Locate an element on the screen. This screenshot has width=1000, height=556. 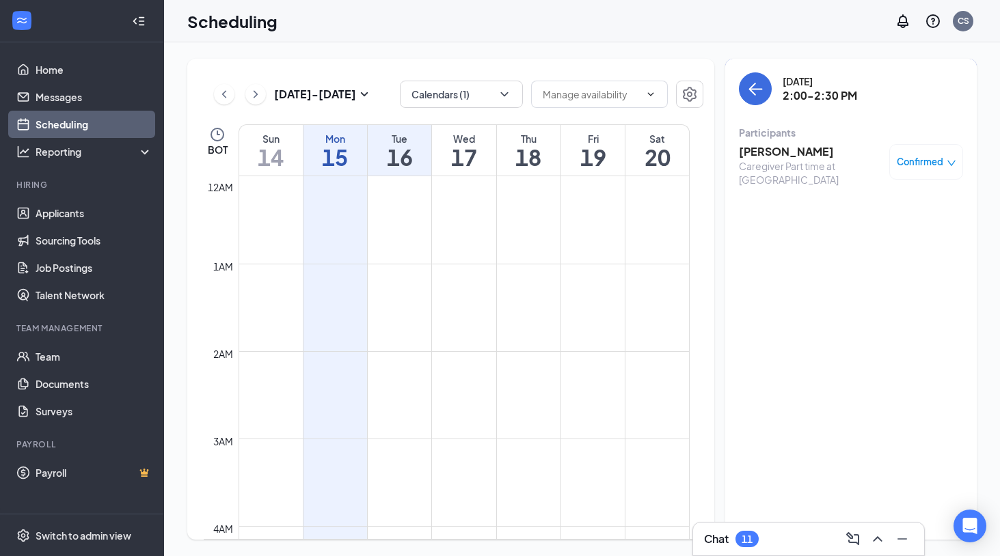
span: down is located at coordinates (952, 163).